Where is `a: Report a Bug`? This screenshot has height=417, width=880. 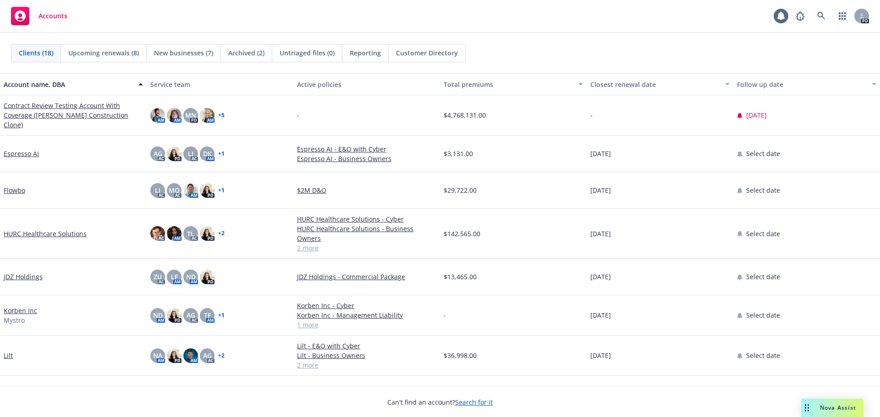 a: Report a Bug is located at coordinates (800, 16).